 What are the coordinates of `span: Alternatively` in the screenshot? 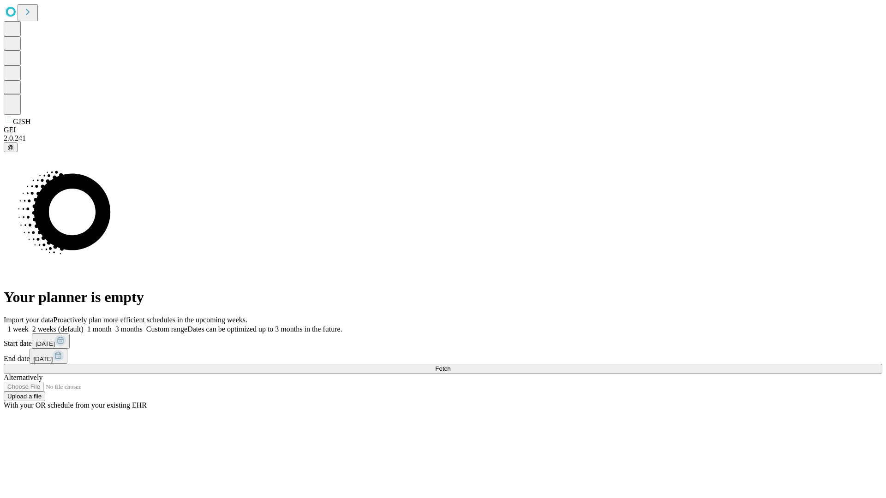 It's located at (23, 377).